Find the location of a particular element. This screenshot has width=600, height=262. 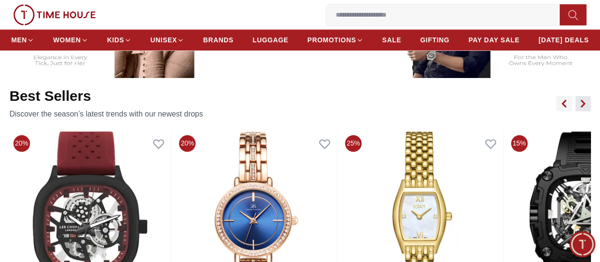

a: GIFTING is located at coordinates (435, 40).